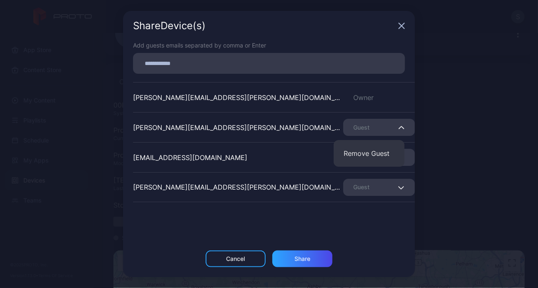 The height and width of the screenshot is (288, 538). I want to click on button: Share, so click(302, 259).